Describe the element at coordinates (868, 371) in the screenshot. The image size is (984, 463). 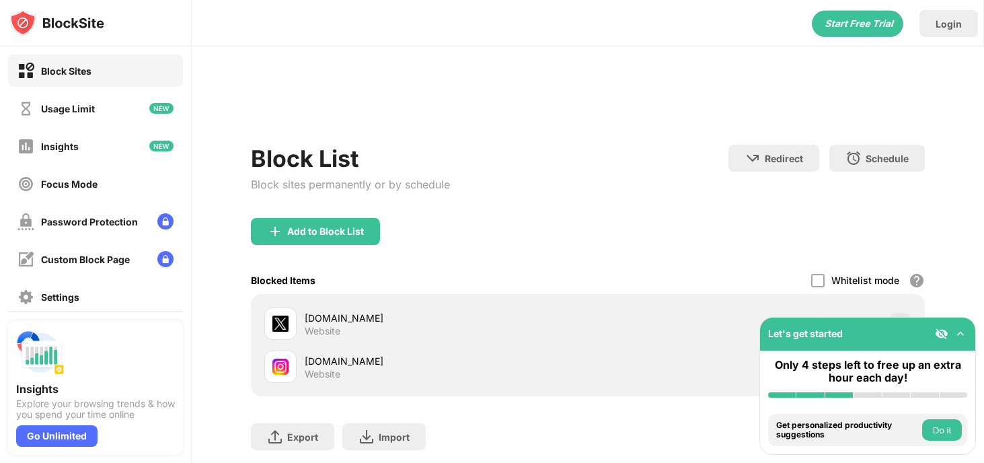
I see `div: Only 4 steps left to free up an extra hour each day!` at that location.